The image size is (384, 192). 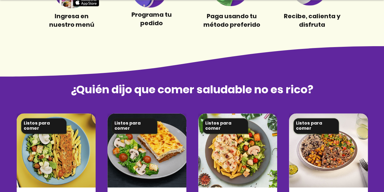 What do you see at coordinates (151, 19) in the screenshot?
I see `span: Programa tu pedido` at bounding box center [151, 19].